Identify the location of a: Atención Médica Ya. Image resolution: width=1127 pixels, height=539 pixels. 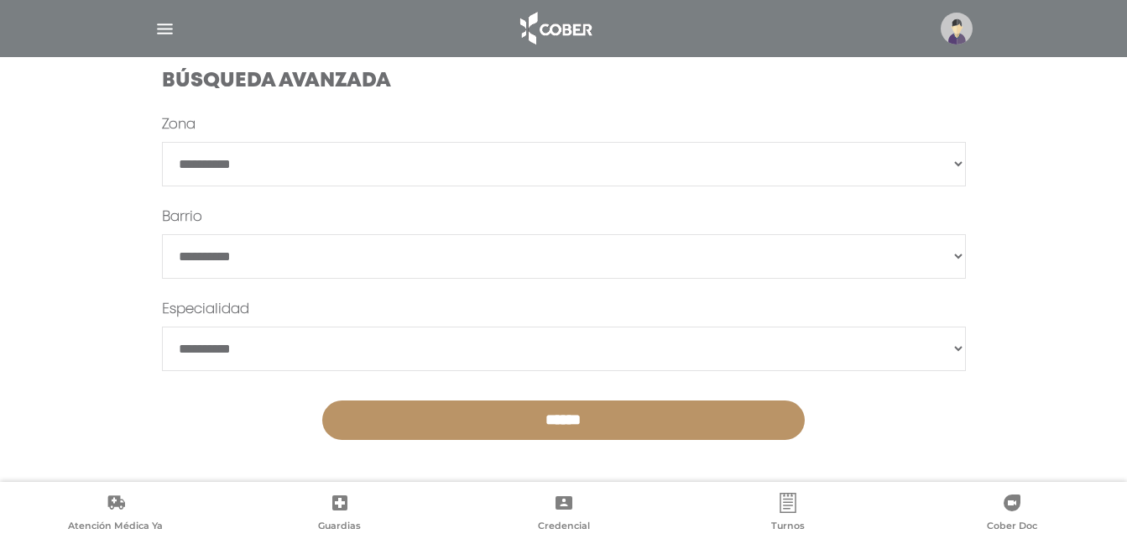
(115, 514).